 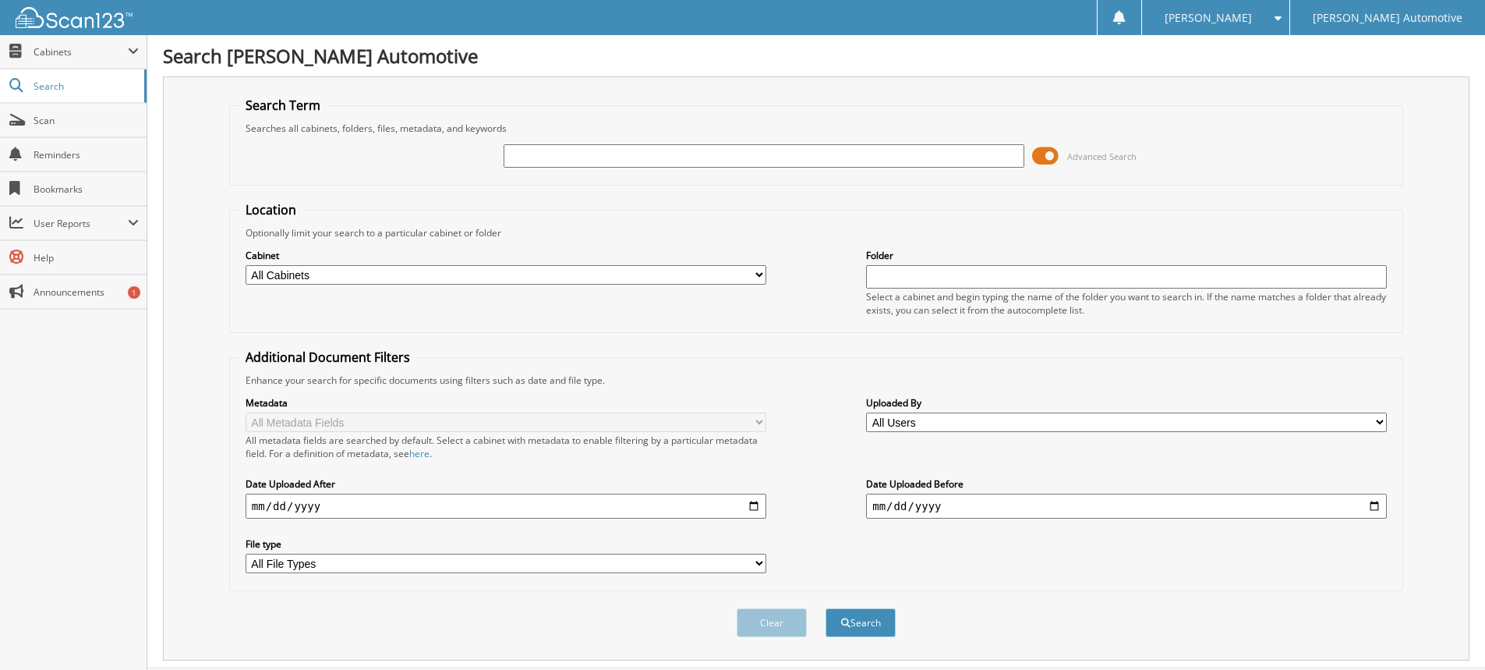 I want to click on div: Optionally limit your search to a particular cabinet or folder, so click(x=816, y=232).